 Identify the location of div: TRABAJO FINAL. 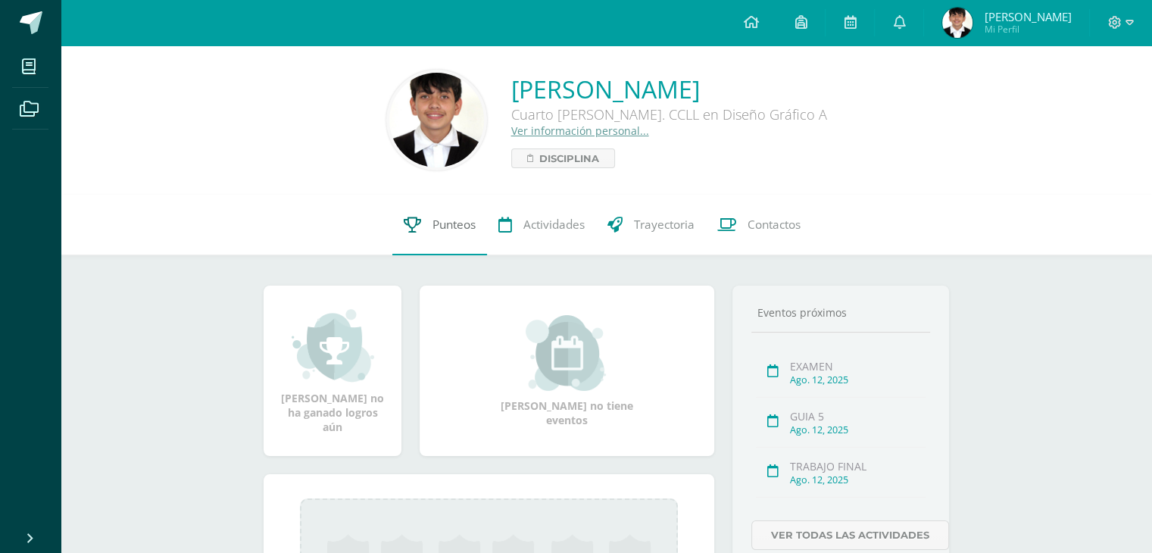
(857, 466).